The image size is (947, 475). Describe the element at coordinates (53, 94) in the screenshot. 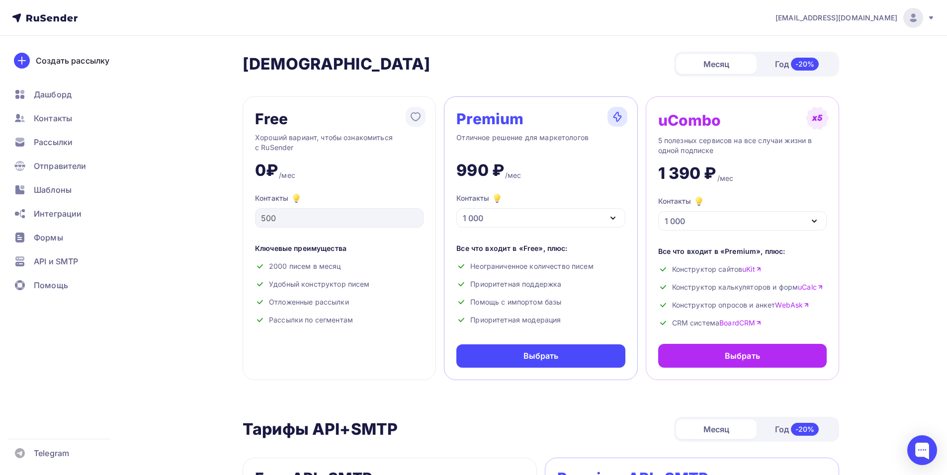

I see `span: Дашборд` at that location.